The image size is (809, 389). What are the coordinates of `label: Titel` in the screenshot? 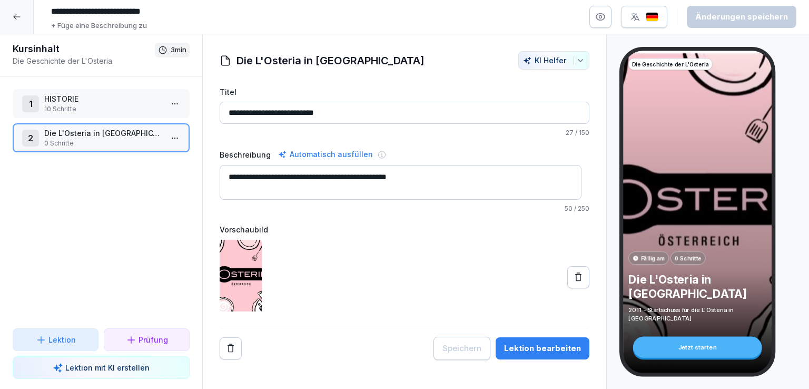 It's located at (405, 92).